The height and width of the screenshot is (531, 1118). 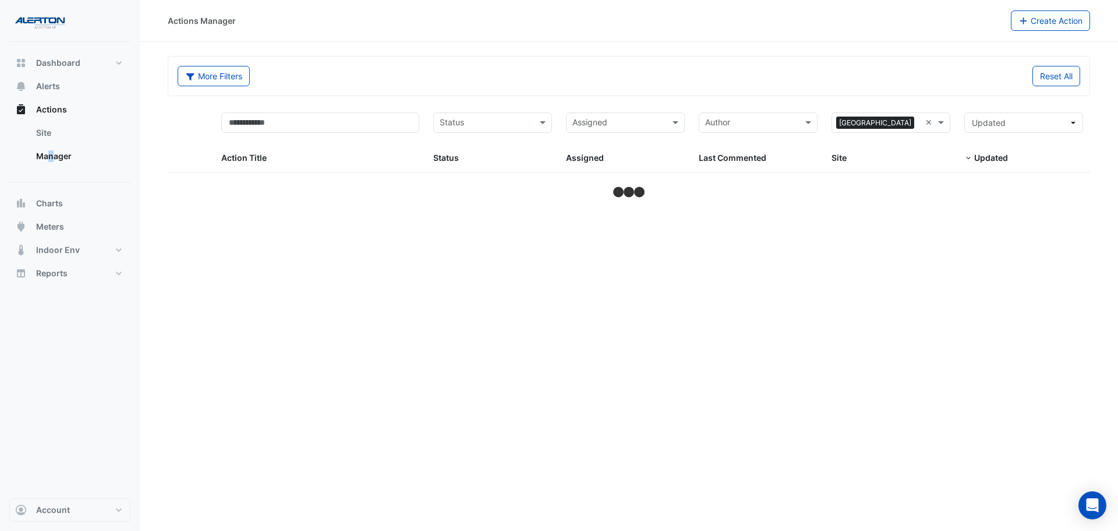 What do you see at coordinates (21, 86) in the screenshot?
I see `app-icon: Alerts` at bounding box center [21, 86].